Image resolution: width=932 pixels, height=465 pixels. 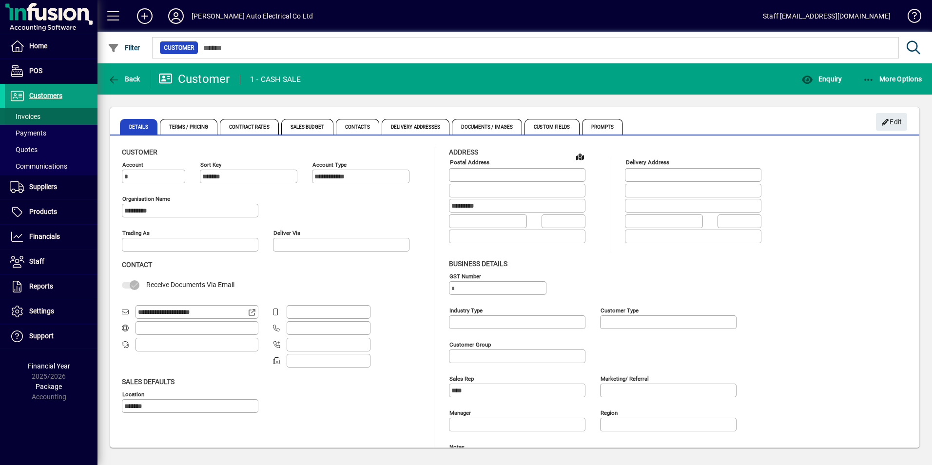 What do you see at coordinates (462, 378) in the screenshot?
I see `mat-label: Sales rep` at bounding box center [462, 378].